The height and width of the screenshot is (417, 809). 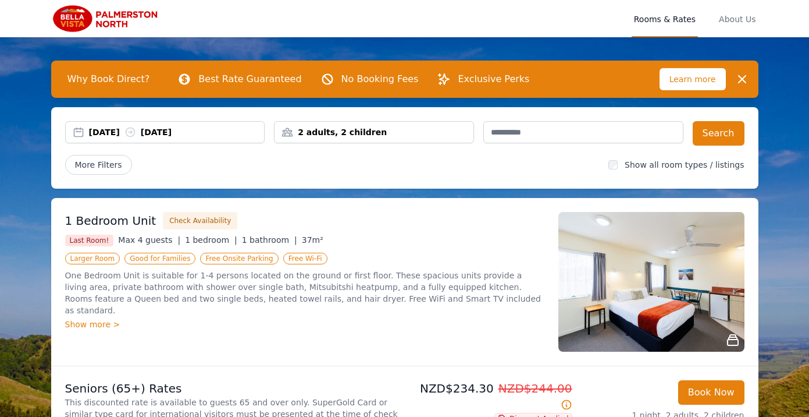 What do you see at coordinates (491, 396) in the screenshot?
I see `p: NZD$234.30` at bounding box center [491, 396].